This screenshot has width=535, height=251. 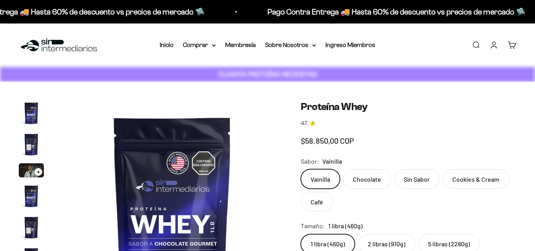 What do you see at coordinates (310, 161) in the screenshot?
I see `legend: Sabor:` at bounding box center [310, 161].